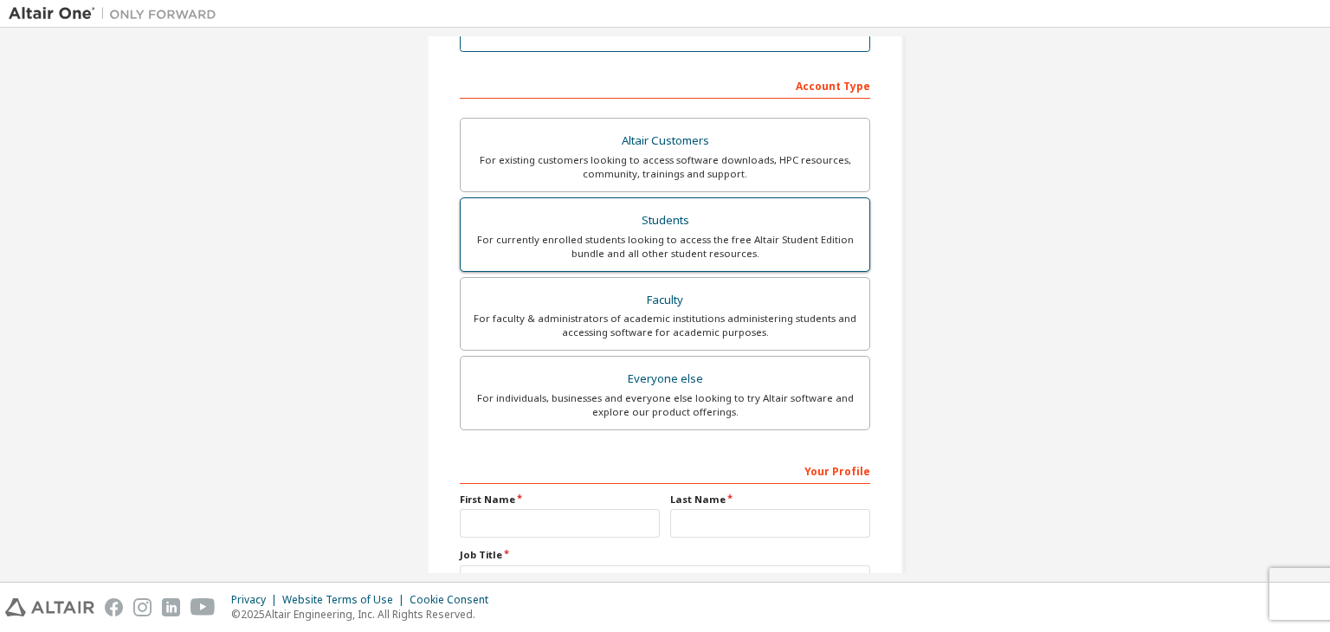 This screenshot has height=632, width=1330. I want to click on div: For currently enrolled students looking to access the free Altair Student Edition bundle and all ..., so click(665, 247).